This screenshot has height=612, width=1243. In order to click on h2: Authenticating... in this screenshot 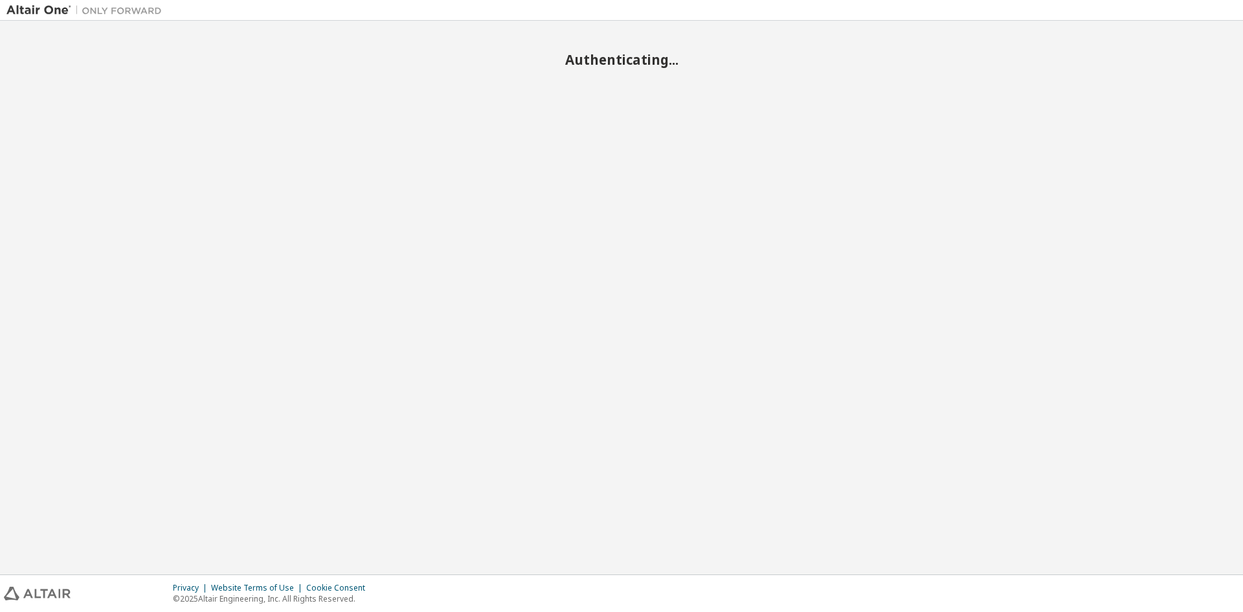, I will do `click(622, 60)`.